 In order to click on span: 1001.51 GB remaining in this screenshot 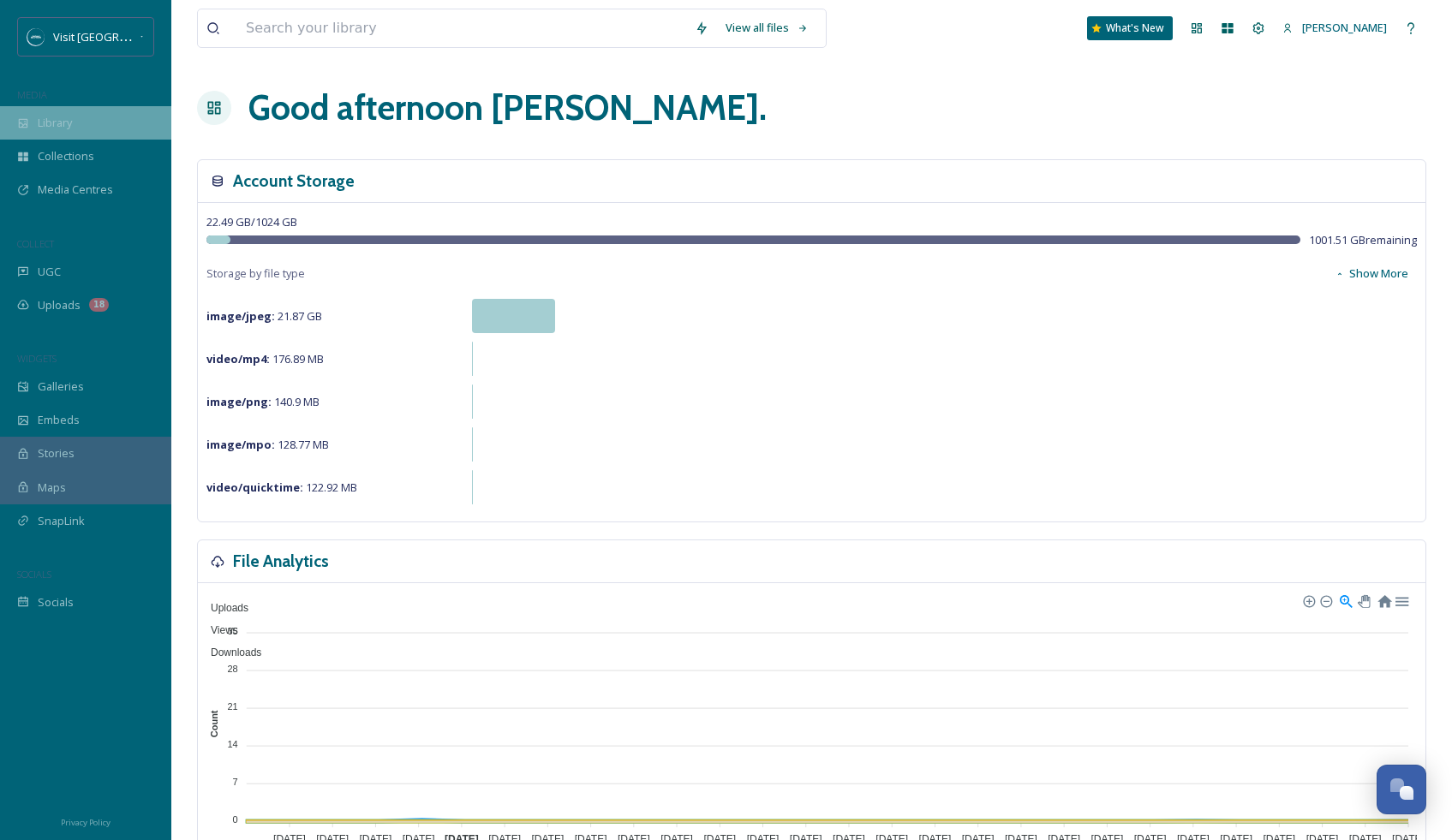, I will do `click(1363, 240)`.